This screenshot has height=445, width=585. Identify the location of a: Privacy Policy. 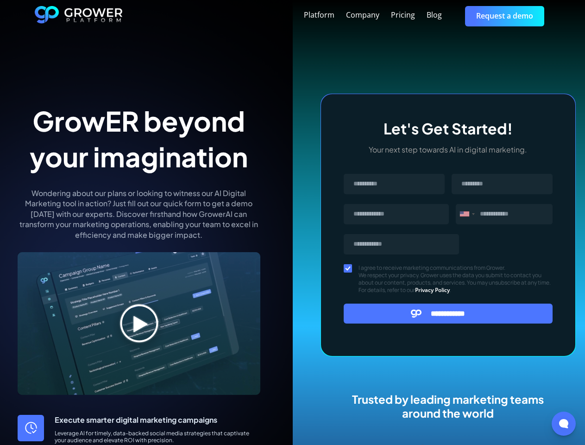
(432, 290).